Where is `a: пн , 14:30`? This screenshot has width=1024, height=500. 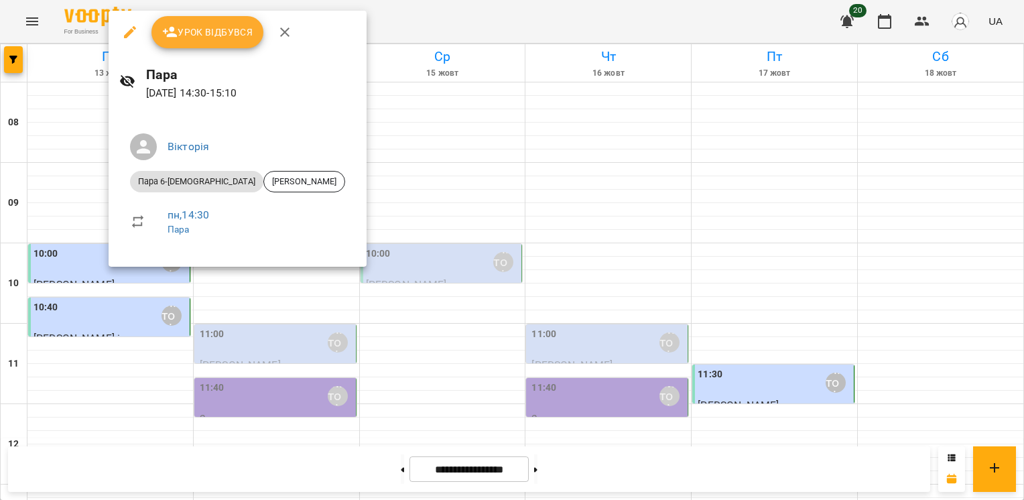 a: пн , 14:30 is located at coordinates (188, 214).